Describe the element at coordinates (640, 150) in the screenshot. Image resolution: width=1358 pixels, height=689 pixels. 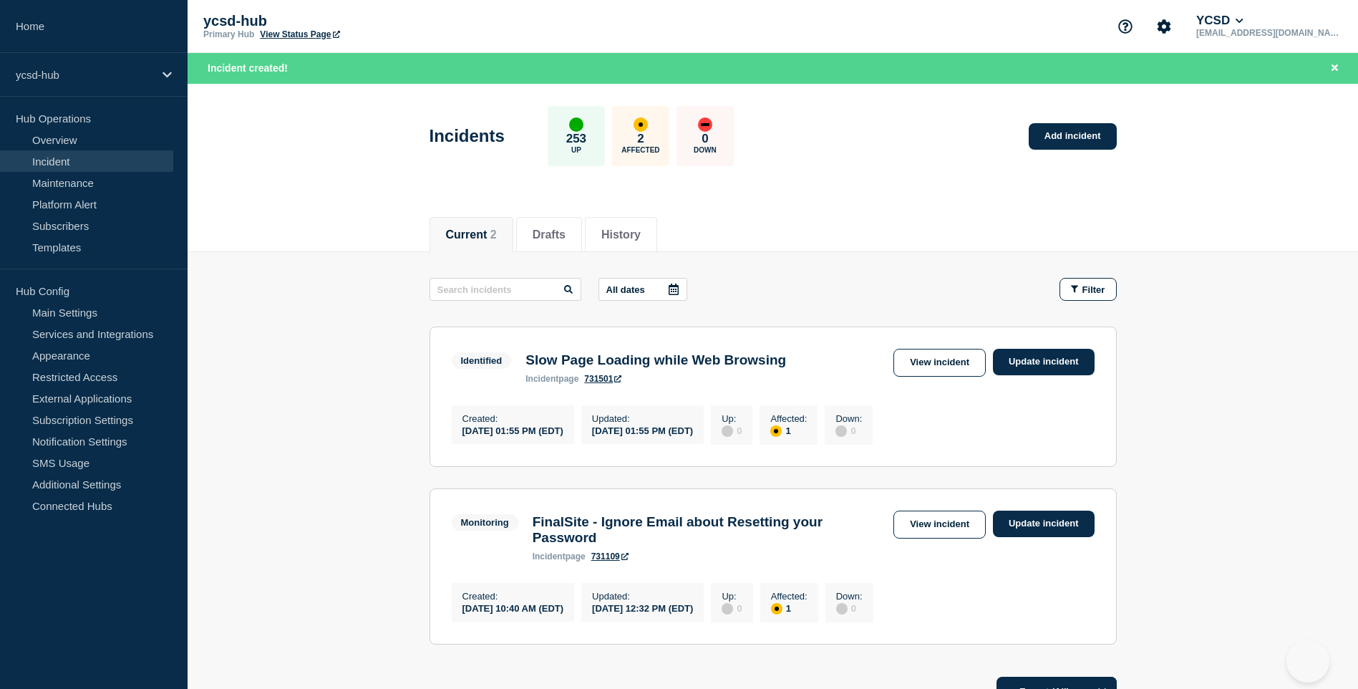
I see `p: Affected` at that location.